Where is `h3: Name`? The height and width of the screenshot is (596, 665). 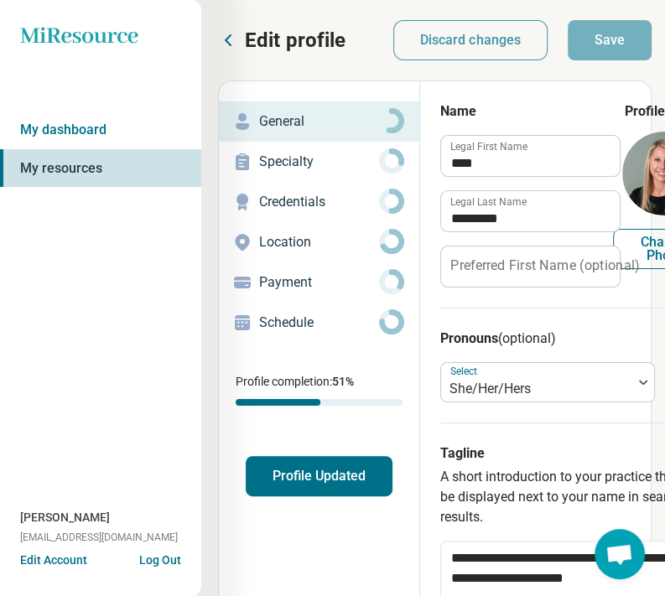
h3: Name is located at coordinates (529, 112).